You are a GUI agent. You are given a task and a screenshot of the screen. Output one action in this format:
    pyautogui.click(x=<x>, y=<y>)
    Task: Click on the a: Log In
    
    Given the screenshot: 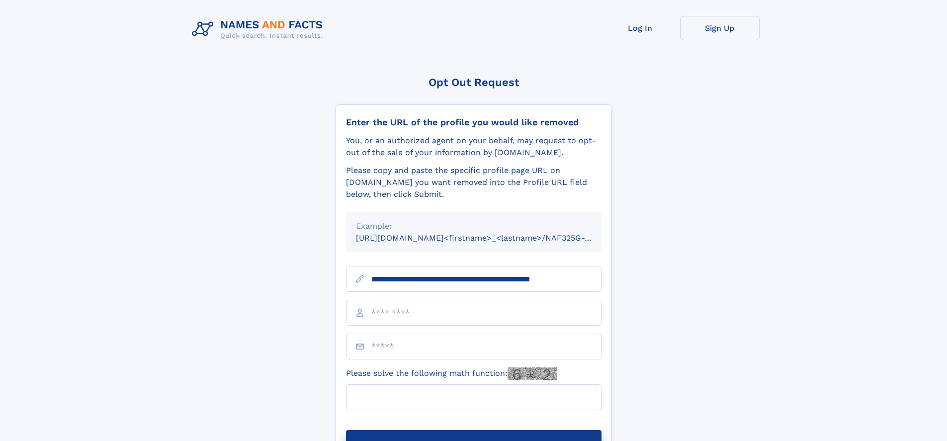 What is the action you would take?
    pyautogui.click(x=641, y=28)
    